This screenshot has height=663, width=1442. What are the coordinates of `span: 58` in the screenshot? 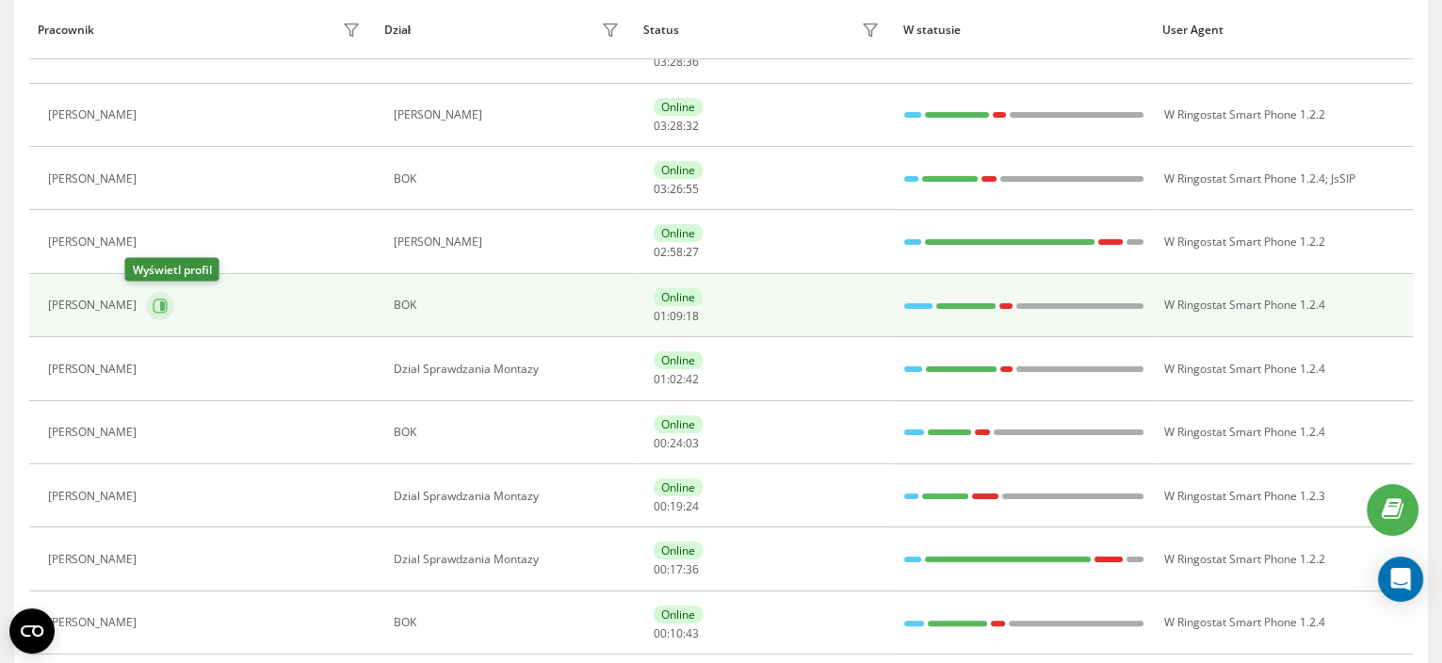 It's located at (676, 251).